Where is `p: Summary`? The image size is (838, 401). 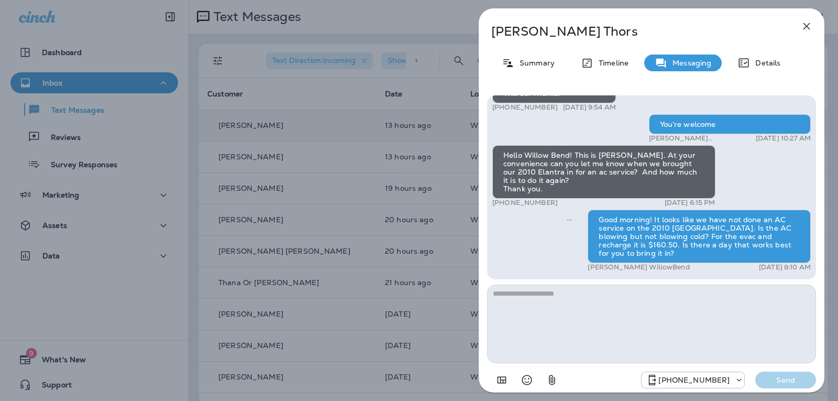 p: Summary is located at coordinates (534, 63).